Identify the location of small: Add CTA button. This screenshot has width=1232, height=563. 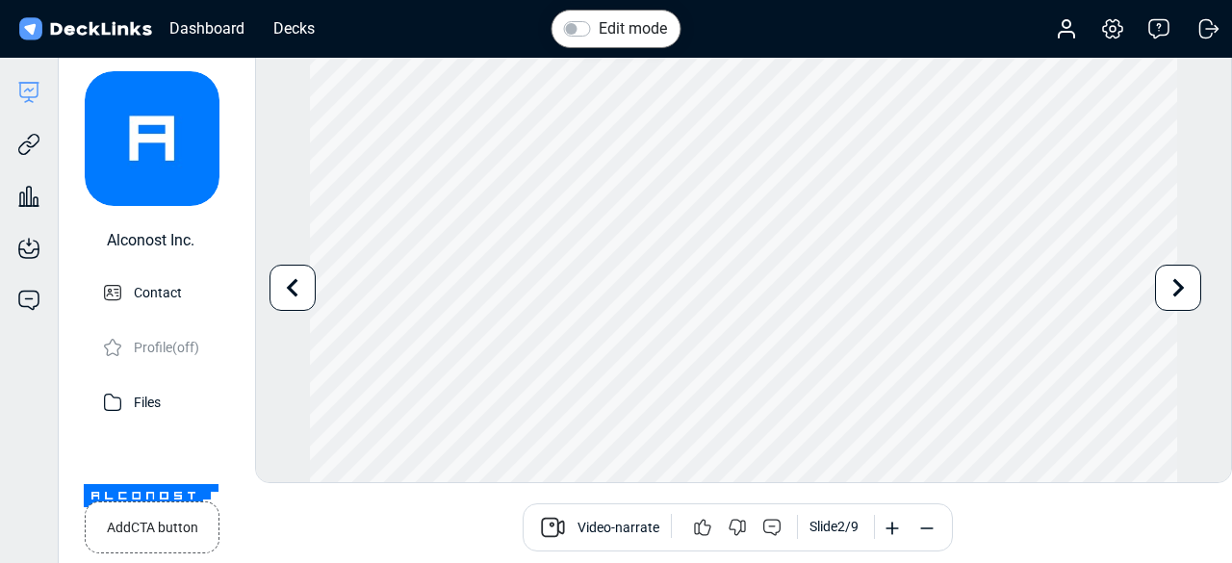
(152, 524).